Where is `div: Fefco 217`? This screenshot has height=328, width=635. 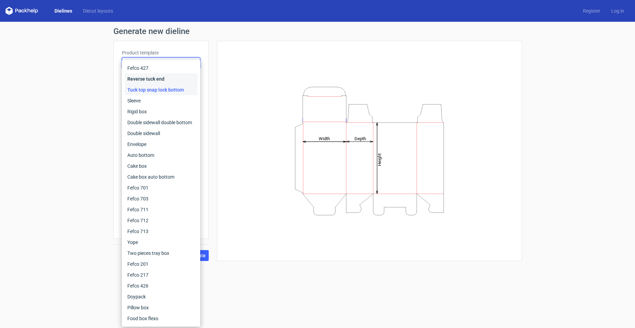 div: Fefco 217 is located at coordinates (161, 275).